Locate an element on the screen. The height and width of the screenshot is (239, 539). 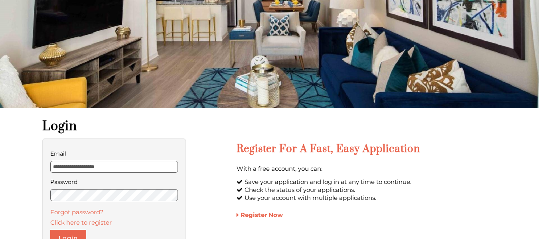
input: password is located at coordinates (114, 195).